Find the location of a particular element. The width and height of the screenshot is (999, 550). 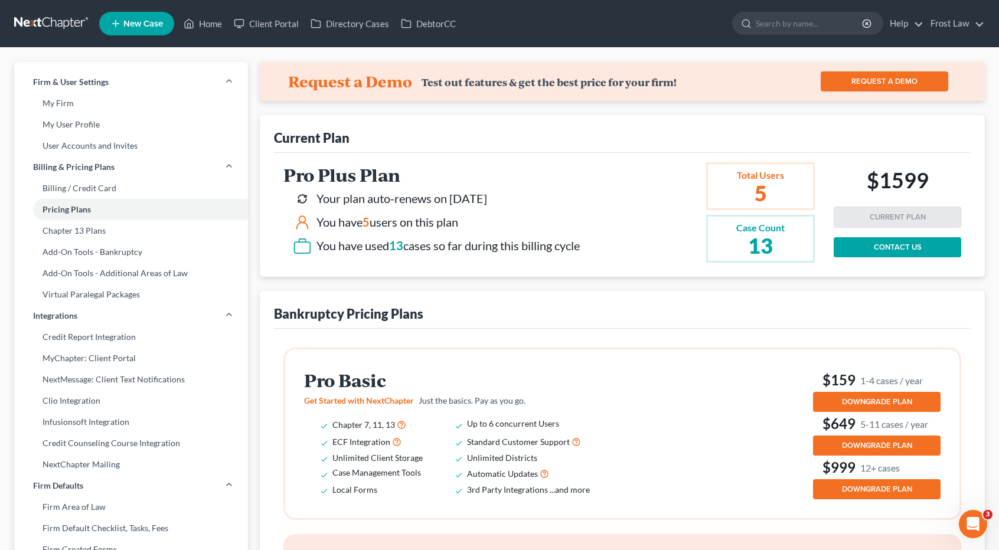

span: Billing & Pricing Plans is located at coordinates (74, 167).